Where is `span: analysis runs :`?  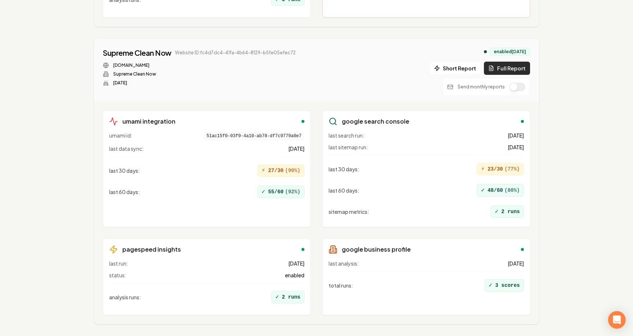 span: analysis runs : is located at coordinates (125, 297).